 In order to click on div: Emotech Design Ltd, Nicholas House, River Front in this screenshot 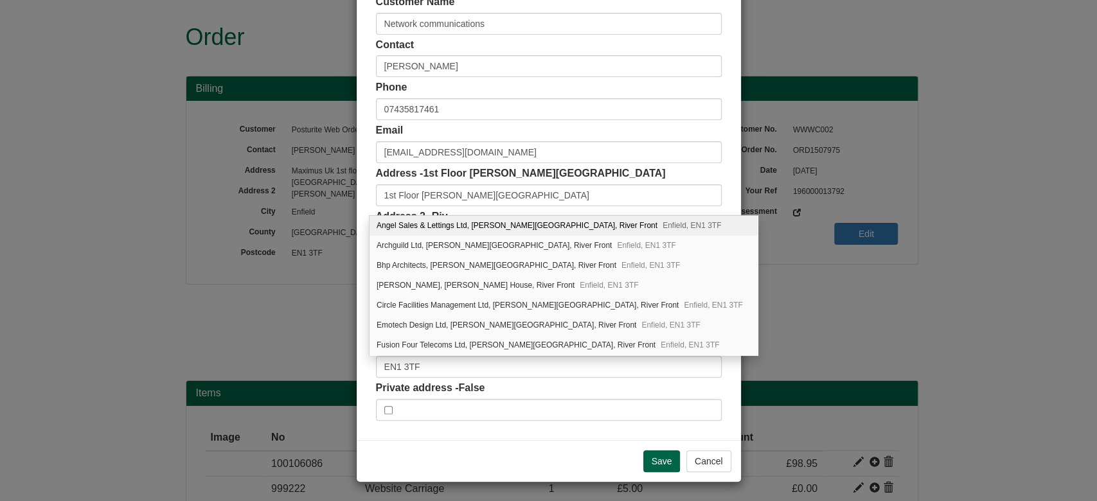, I will do `click(564, 325)`.